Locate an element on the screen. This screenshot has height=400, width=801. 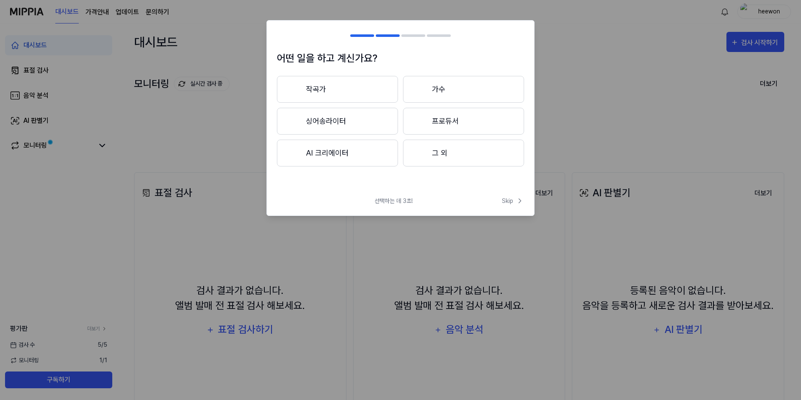
button: AI 크리에이터 is located at coordinates (337, 153).